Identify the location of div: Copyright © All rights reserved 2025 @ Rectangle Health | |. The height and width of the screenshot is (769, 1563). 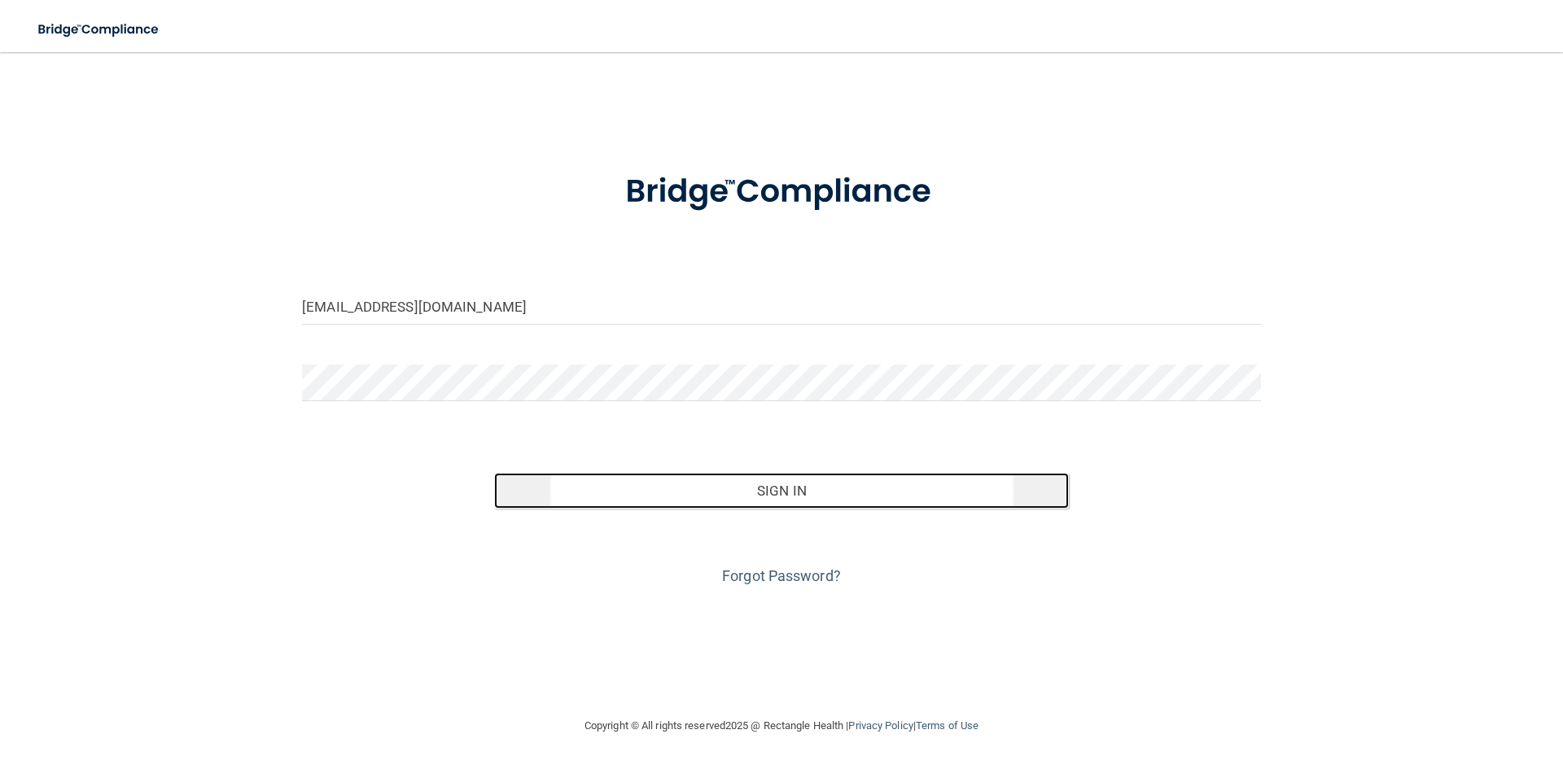
(781, 726).